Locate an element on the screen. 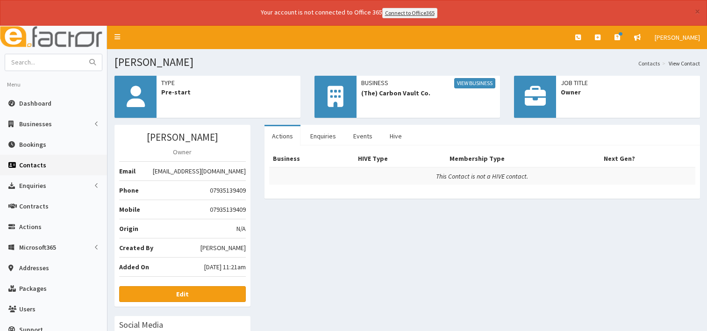 This screenshot has width=707, height=331. a: Enquiries is located at coordinates (323, 136).